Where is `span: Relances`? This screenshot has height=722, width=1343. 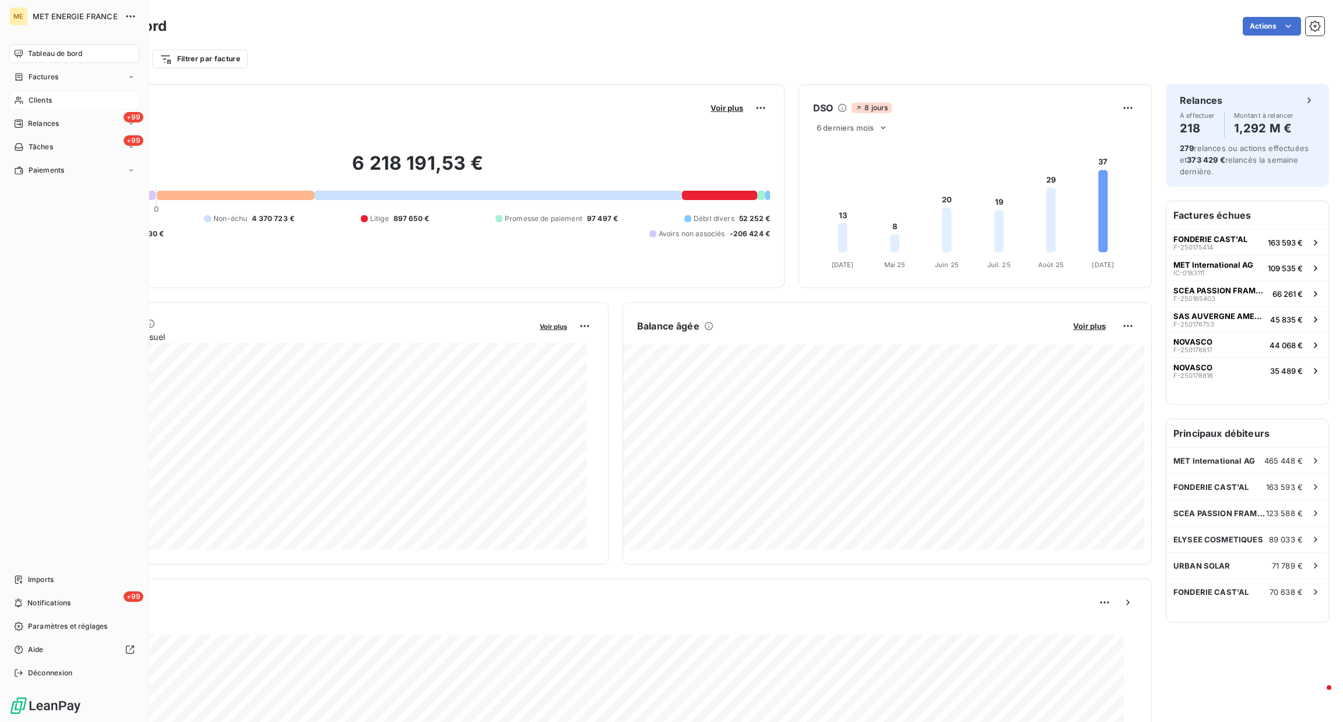 span: Relances is located at coordinates (43, 124).